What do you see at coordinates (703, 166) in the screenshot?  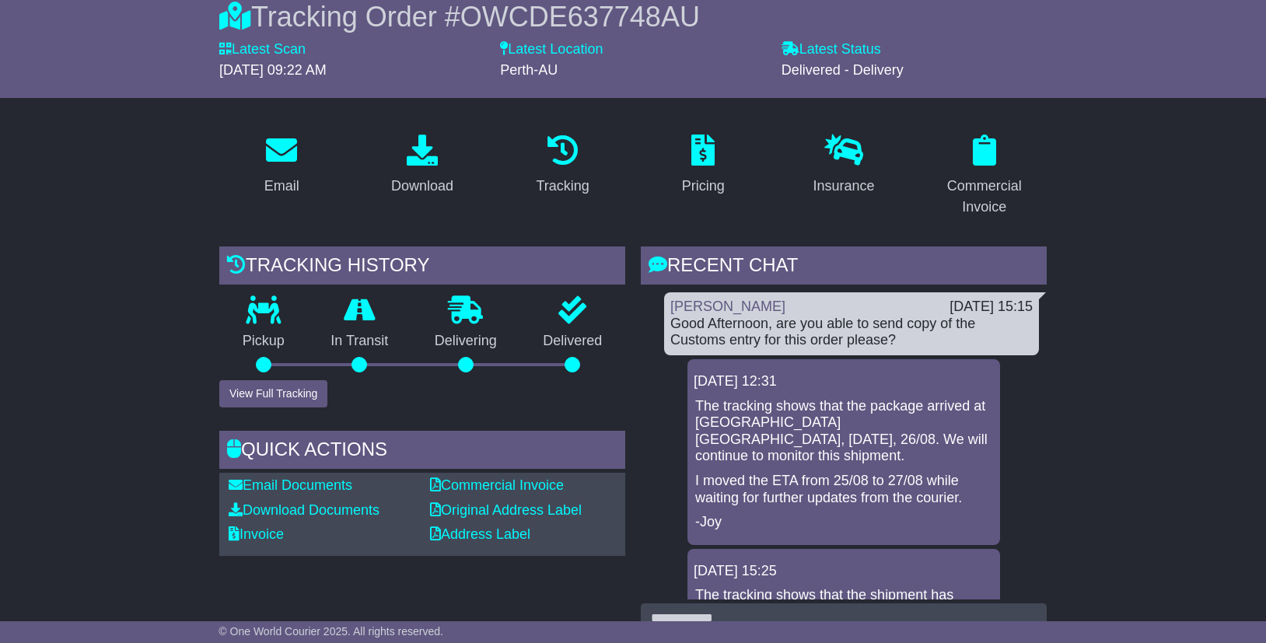 I see `a: Pricing` at bounding box center [703, 166].